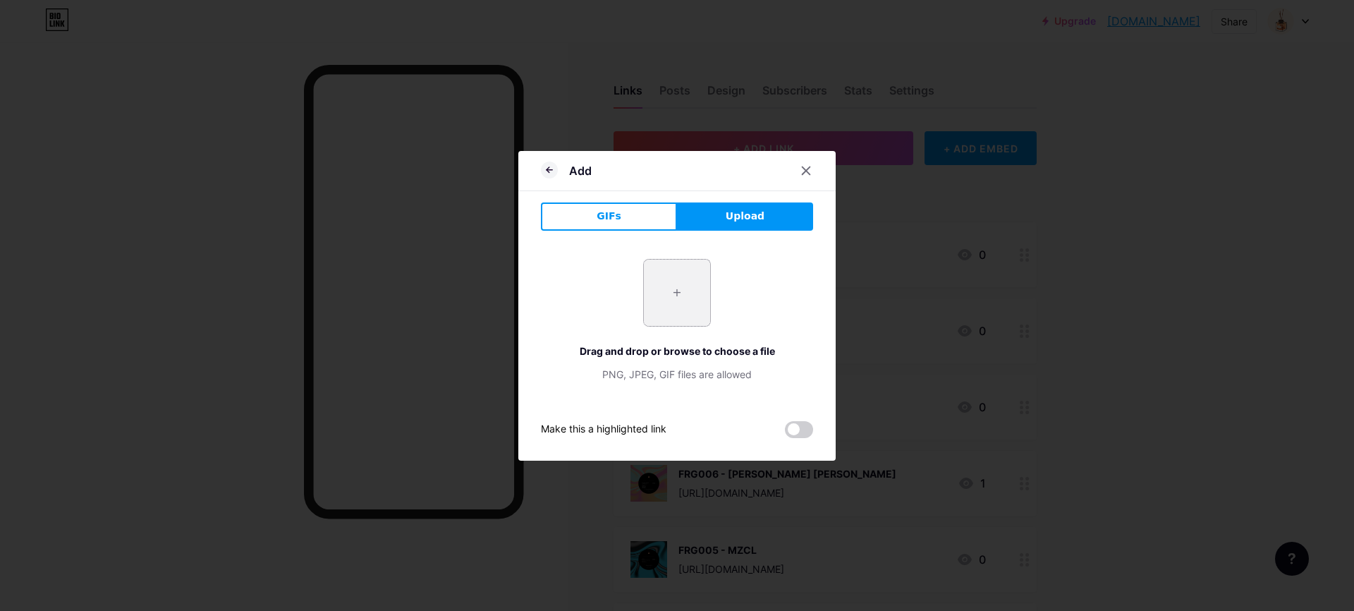  What do you see at coordinates (580, 171) in the screenshot?
I see `div: Add` at bounding box center [580, 171].